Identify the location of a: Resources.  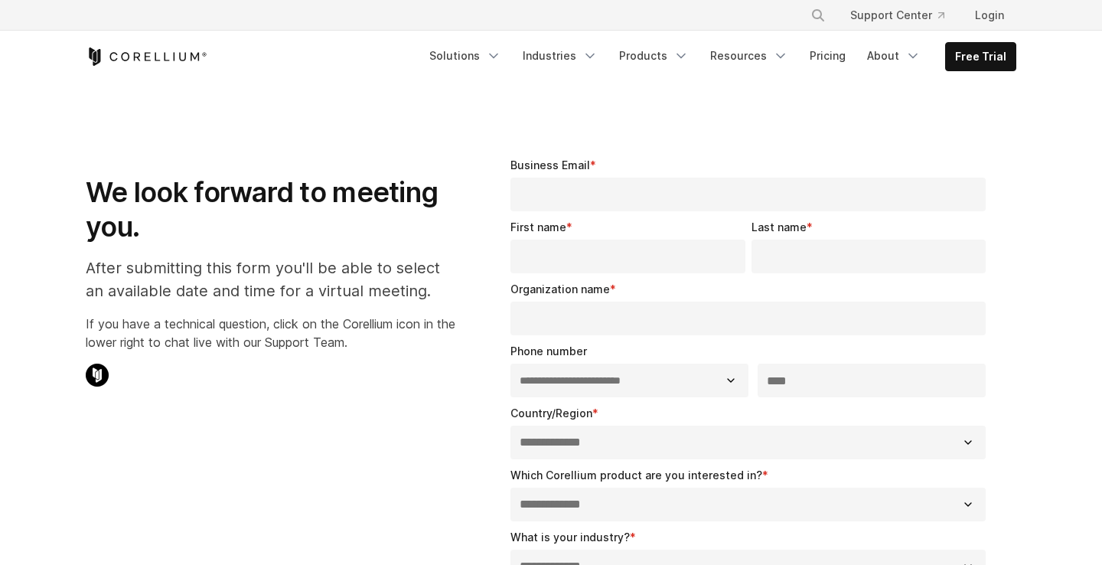
(749, 56).